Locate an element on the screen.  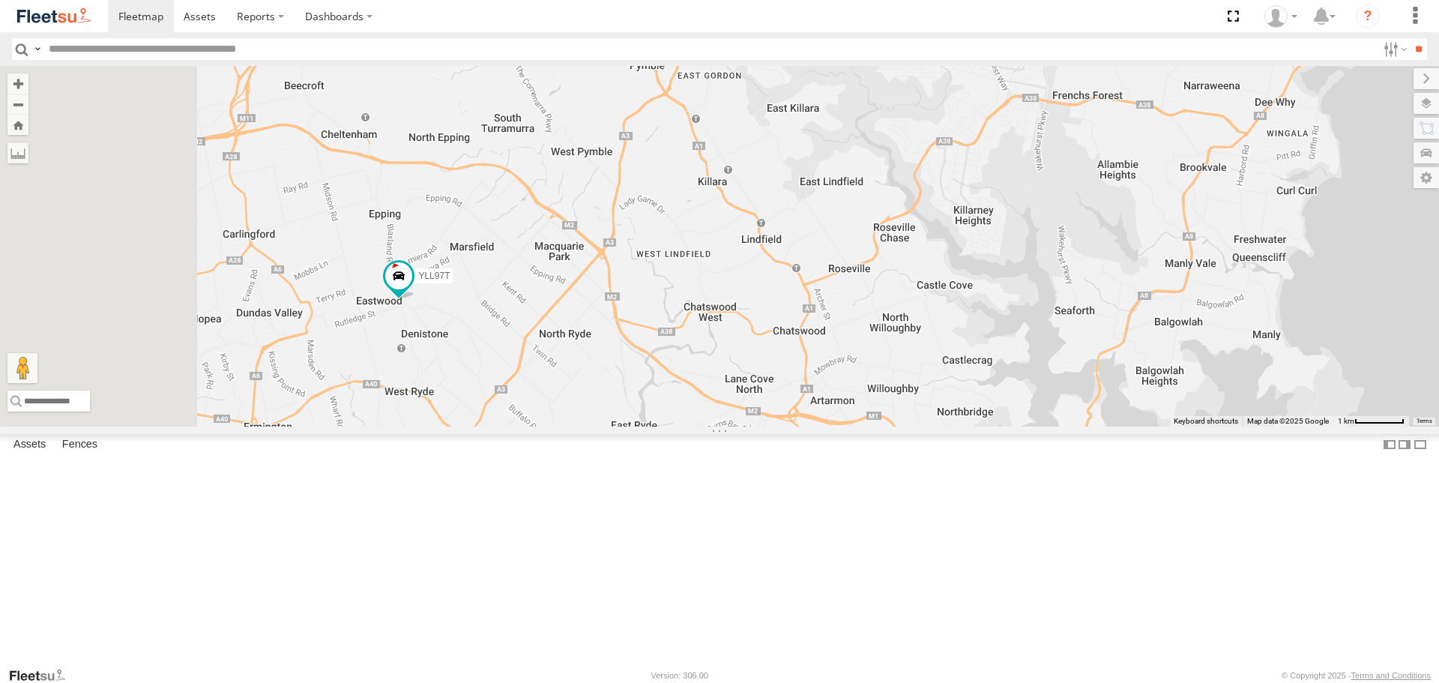
a: Terms and Conditions is located at coordinates (1391, 675).